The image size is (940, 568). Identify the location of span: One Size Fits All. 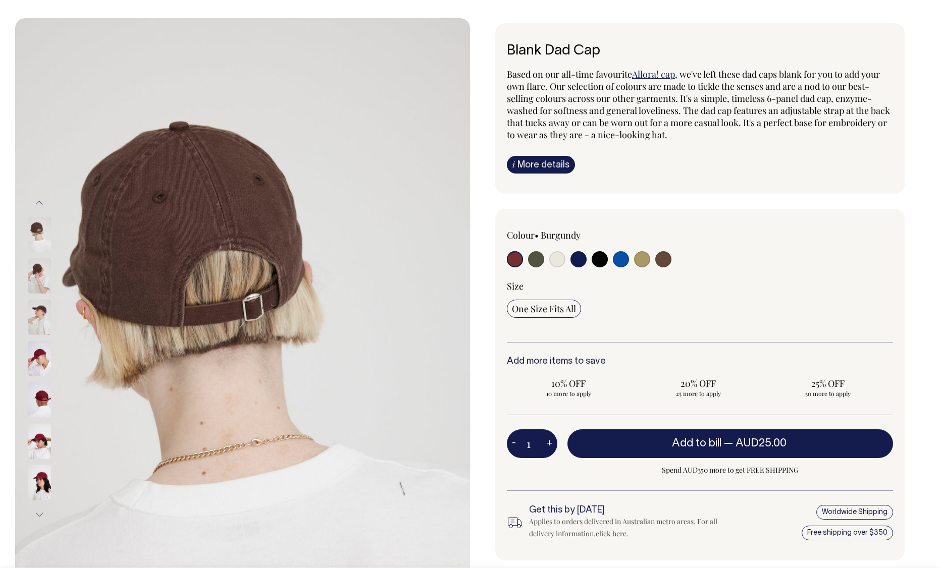
(544, 309).